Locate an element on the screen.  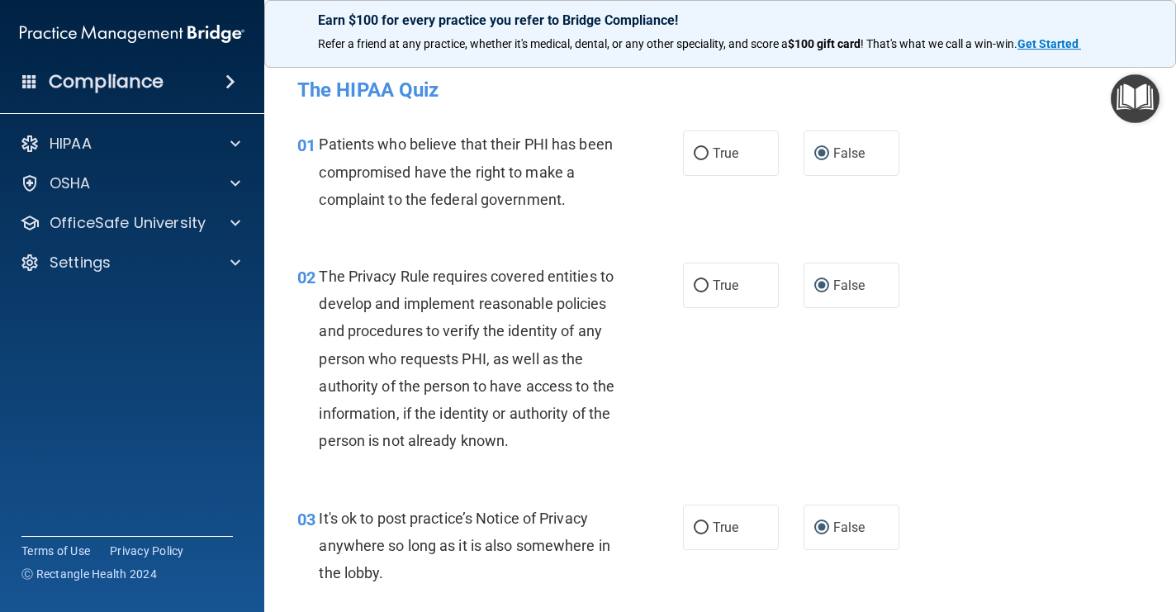
span: Refer a friend at any practice, whether it's medical, dental, or any other speciality, and score a is located at coordinates (552, 44).